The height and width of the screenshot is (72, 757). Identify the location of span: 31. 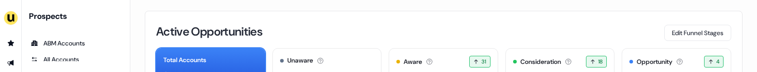
(483, 62).